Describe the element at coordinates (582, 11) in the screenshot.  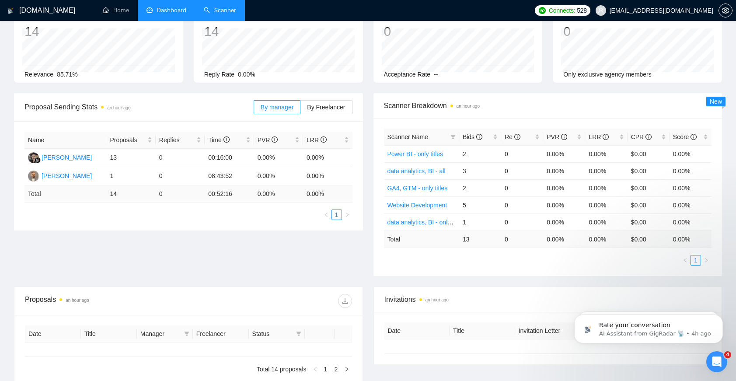
I see `span: 528` at that location.